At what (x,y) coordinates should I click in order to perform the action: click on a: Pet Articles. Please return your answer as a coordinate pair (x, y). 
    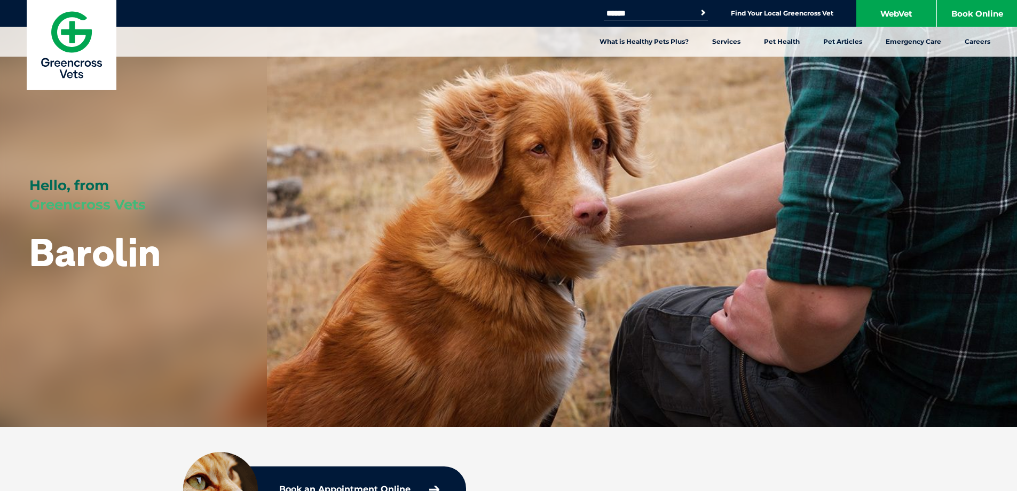
    Looking at the image, I should click on (843, 42).